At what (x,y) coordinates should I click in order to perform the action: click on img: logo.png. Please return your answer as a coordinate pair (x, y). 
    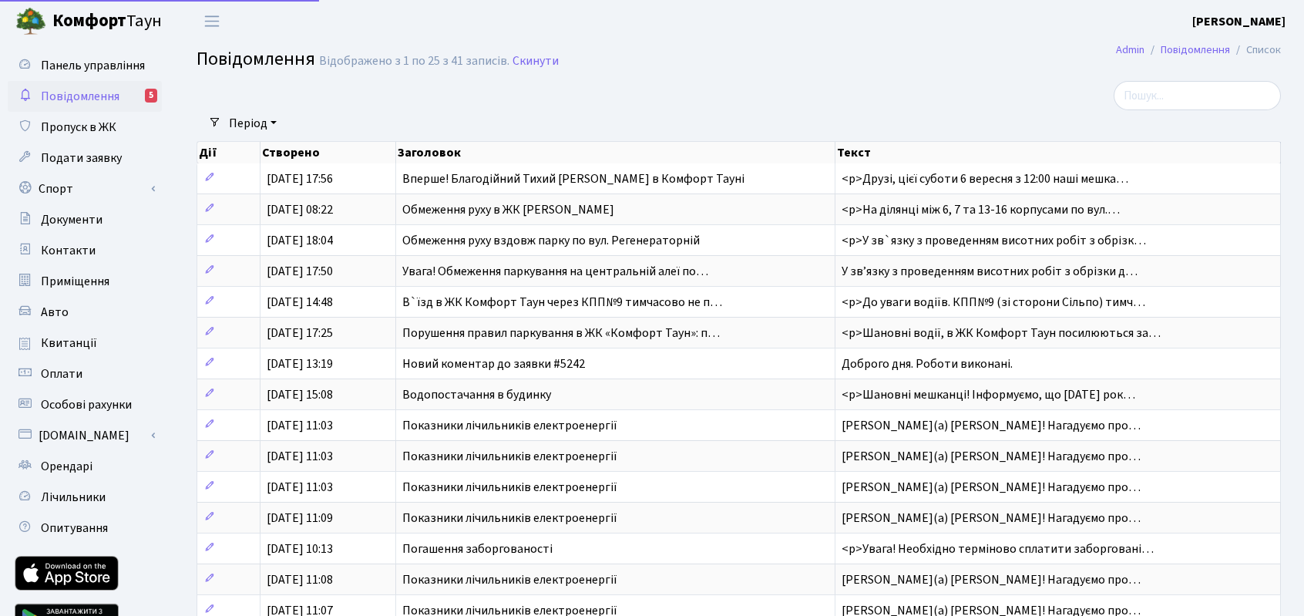
    Looking at the image, I should click on (31, 22).